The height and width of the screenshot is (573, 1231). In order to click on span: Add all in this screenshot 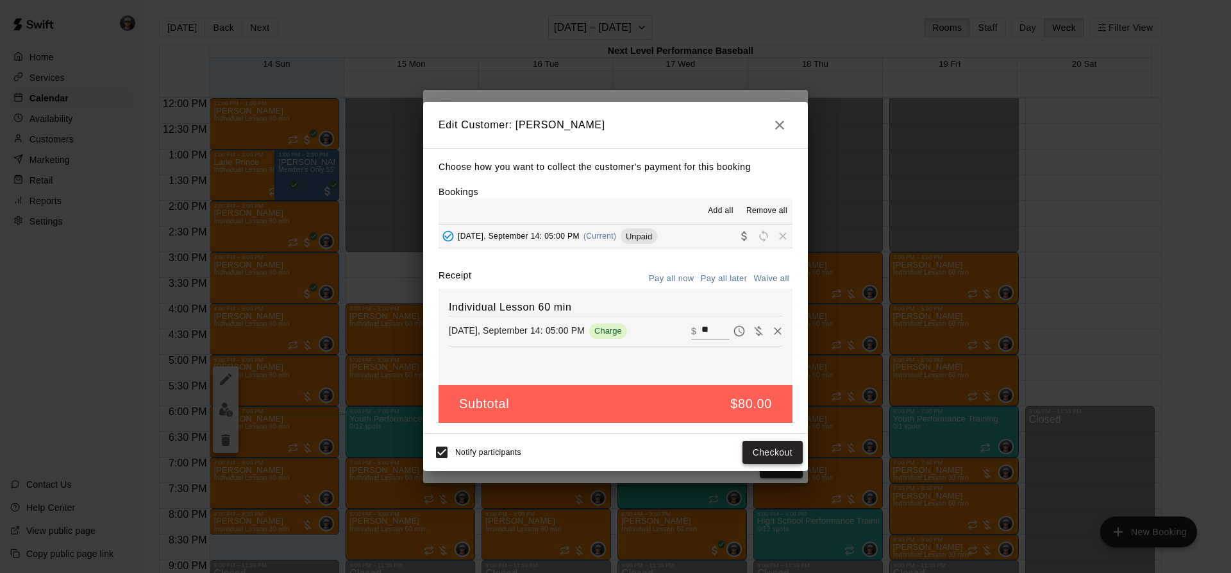, I will do `click(721, 211)`.